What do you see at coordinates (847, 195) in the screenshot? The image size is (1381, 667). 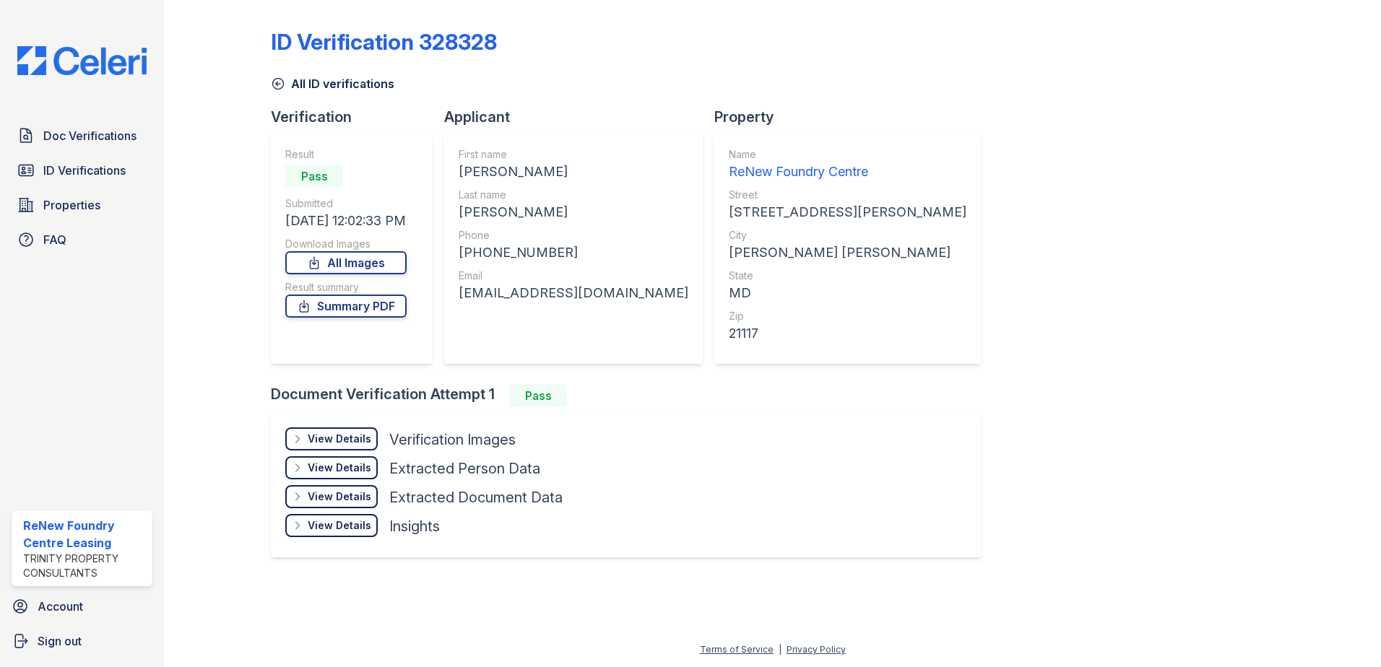 I see `div: Street` at bounding box center [847, 195].